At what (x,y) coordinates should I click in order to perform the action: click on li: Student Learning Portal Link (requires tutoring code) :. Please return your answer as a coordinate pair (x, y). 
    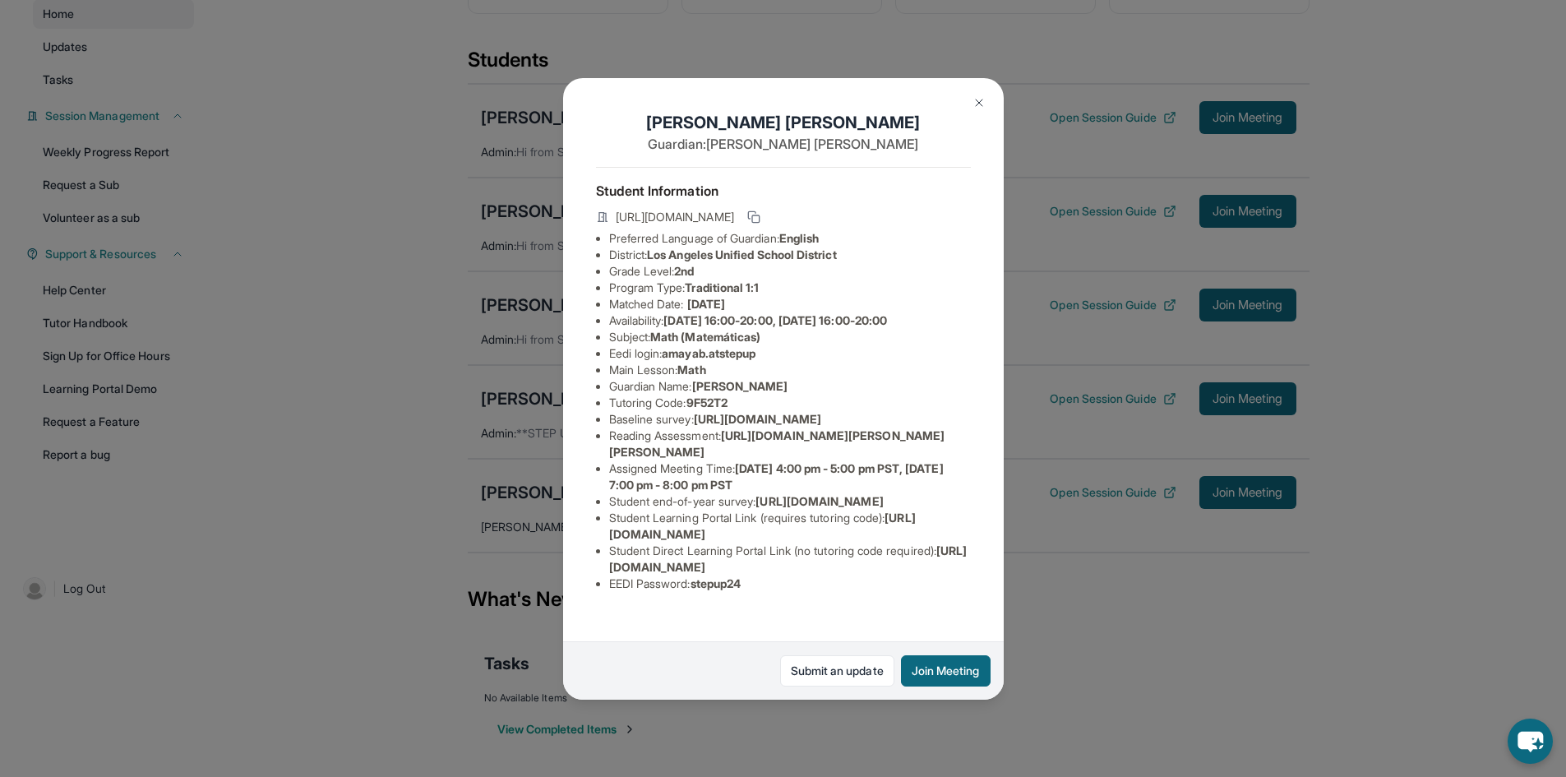
    Looking at the image, I should click on (790, 526).